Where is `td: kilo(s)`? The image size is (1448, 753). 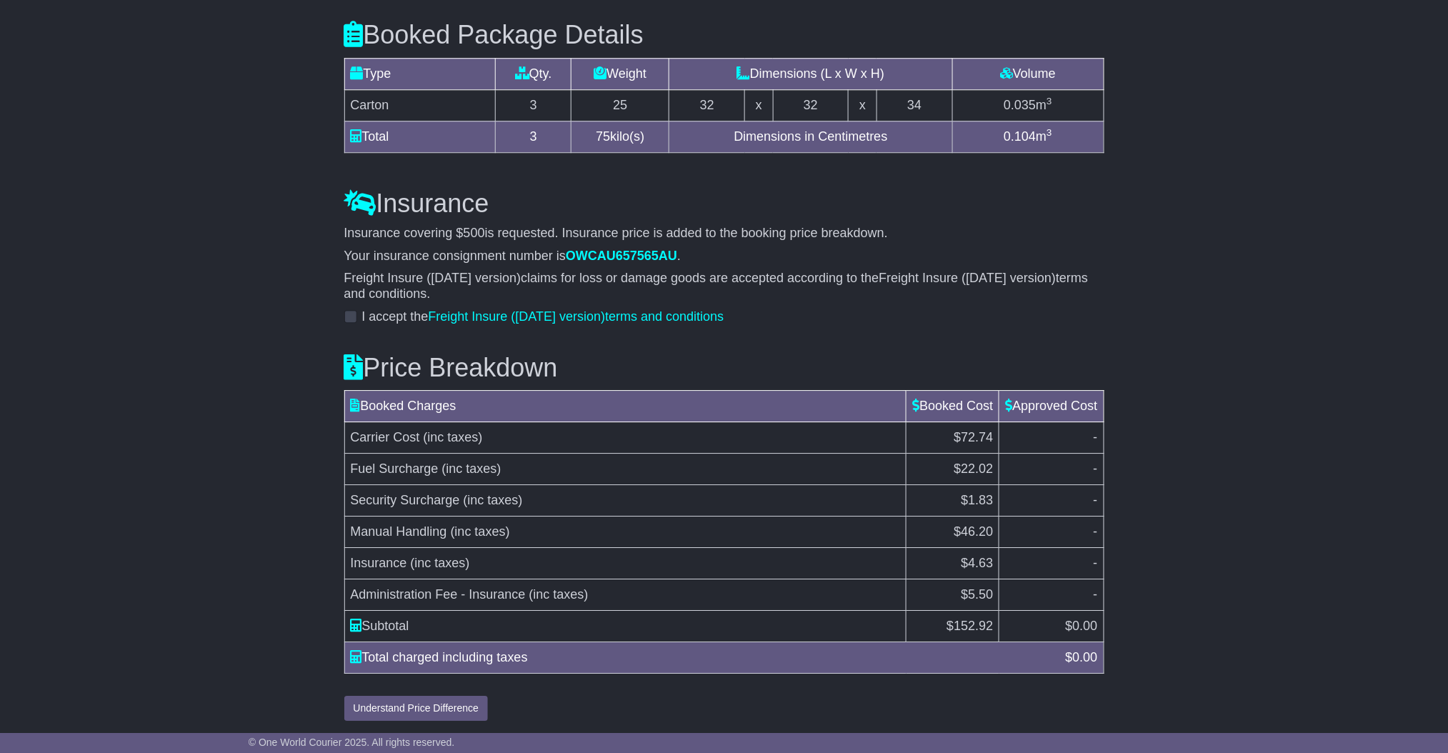 td: kilo(s) is located at coordinates (620, 136).